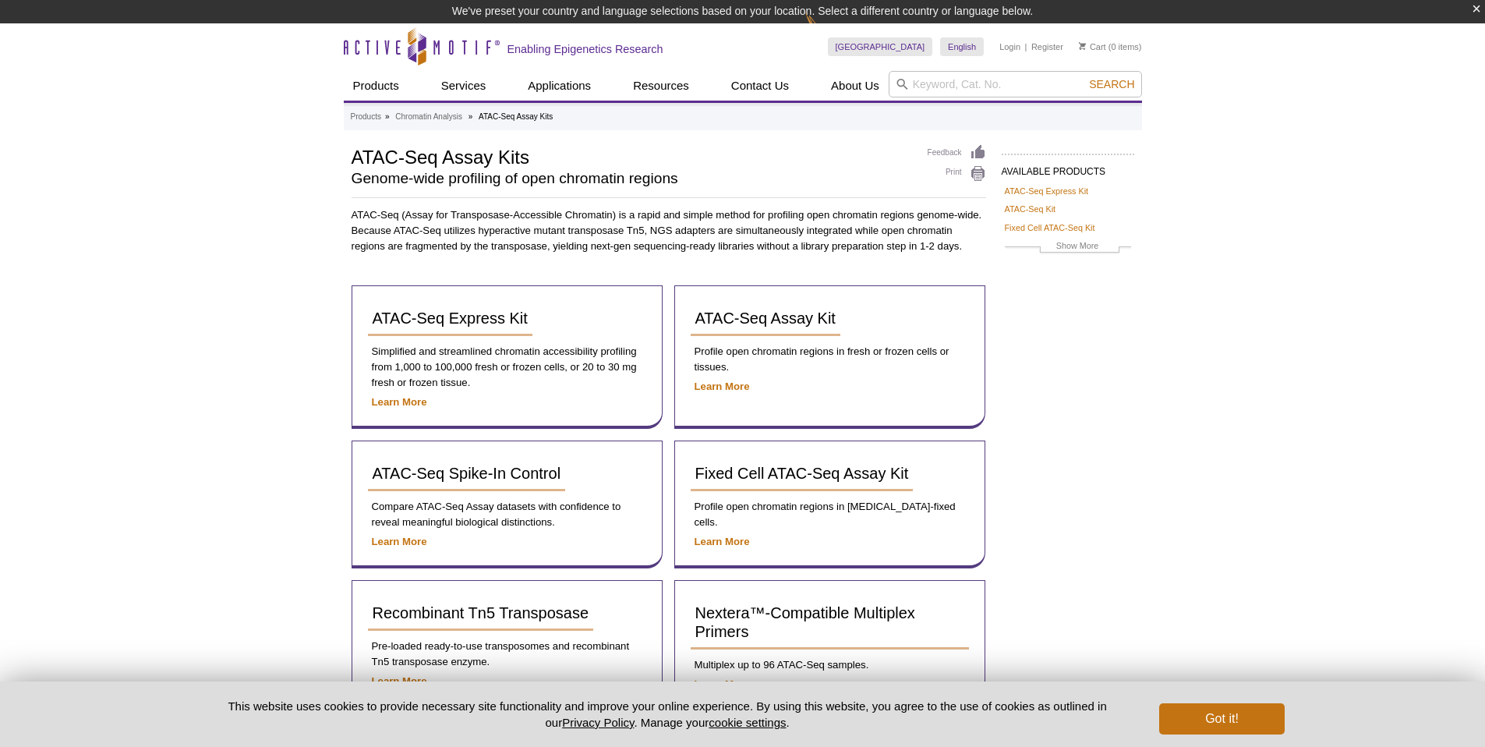 This screenshot has width=1485, height=747. I want to click on a: Contact Us, so click(760, 86).